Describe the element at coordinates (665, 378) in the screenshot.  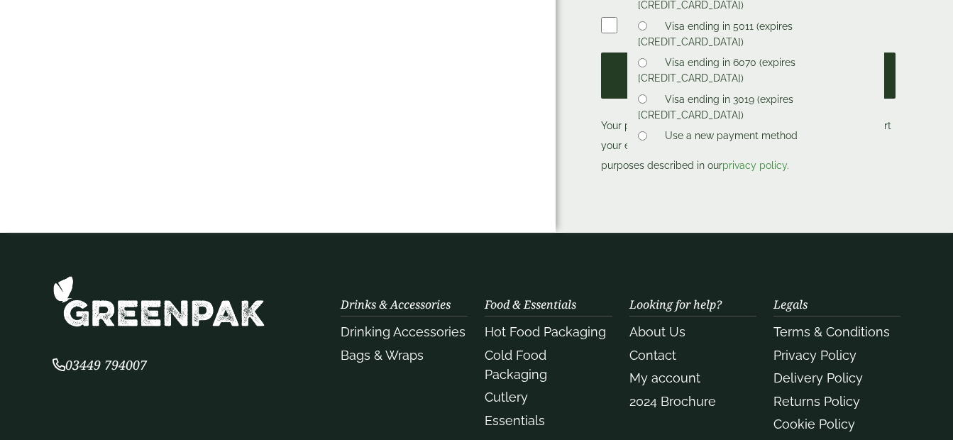
I see `a: My account` at that location.